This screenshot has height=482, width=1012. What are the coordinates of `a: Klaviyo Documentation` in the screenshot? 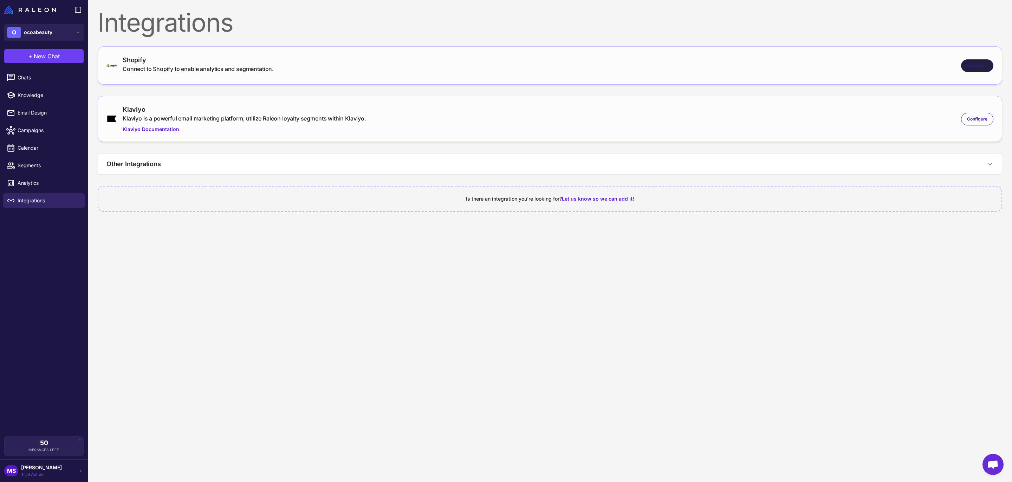 It's located at (244, 129).